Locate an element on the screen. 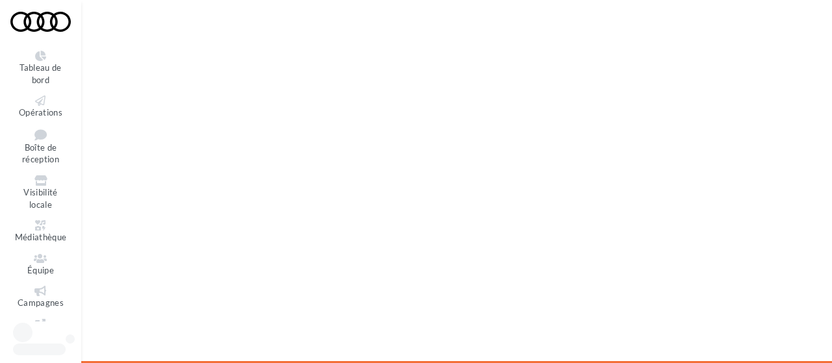 The image size is (832, 363). span: Visibilité locale is located at coordinates (40, 198).